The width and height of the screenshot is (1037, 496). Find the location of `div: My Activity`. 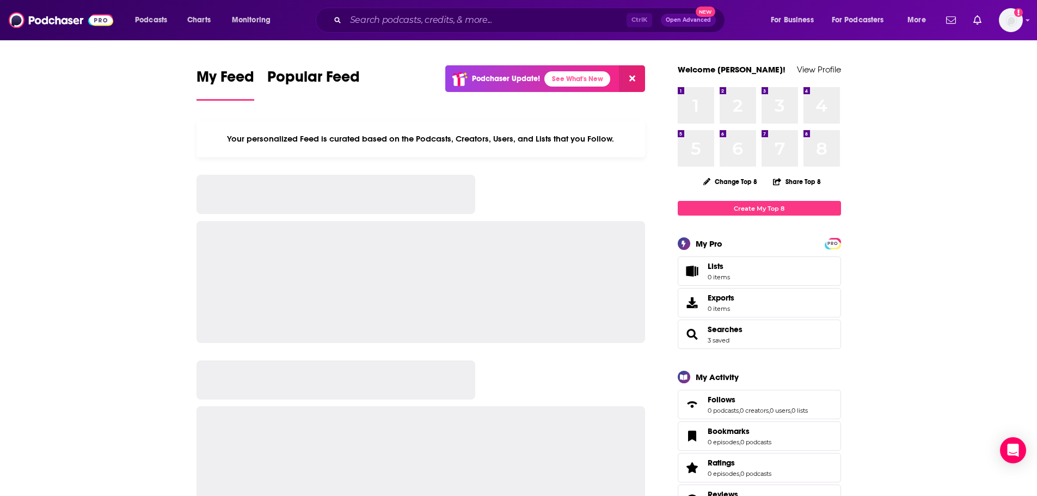

div: My Activity is located at coordinates (717, 377).